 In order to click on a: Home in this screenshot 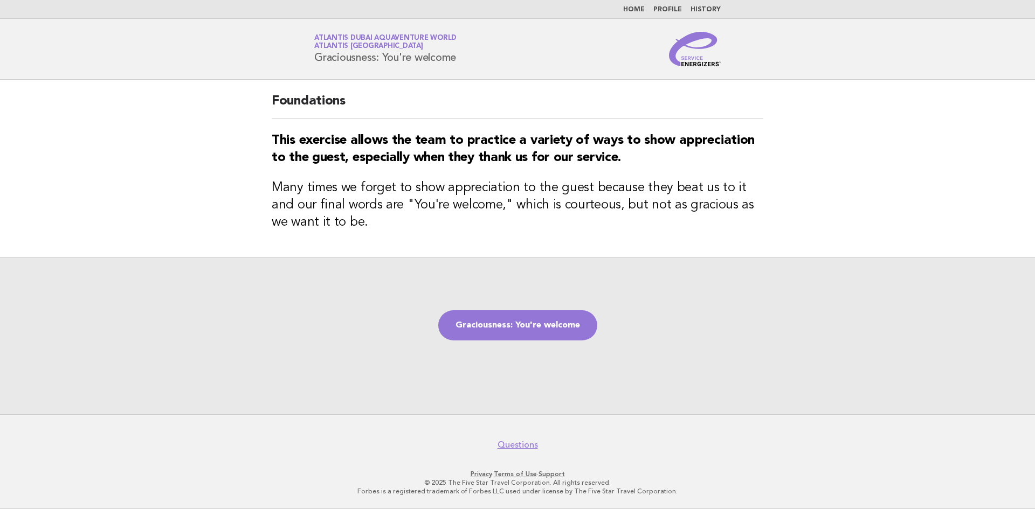, I will do `click(634, 10)`.